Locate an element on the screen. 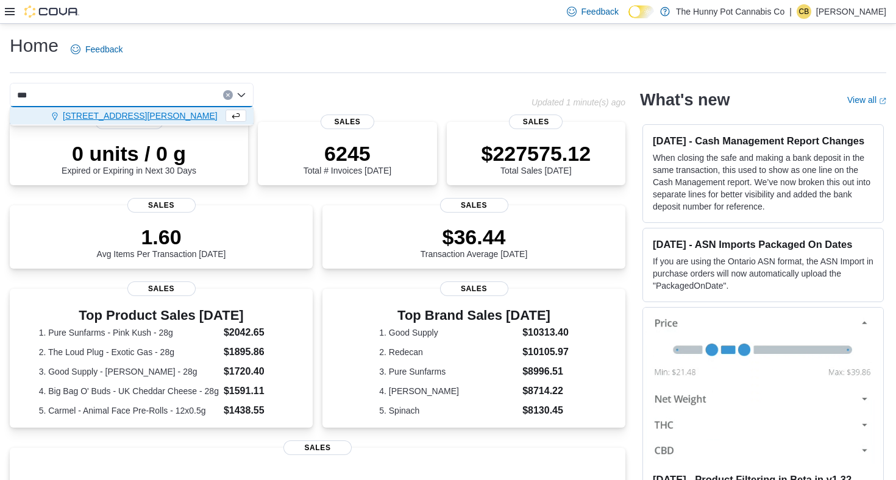 The image size is (896, 480). dd: $10105.97 is located at coordinates (546, 352).